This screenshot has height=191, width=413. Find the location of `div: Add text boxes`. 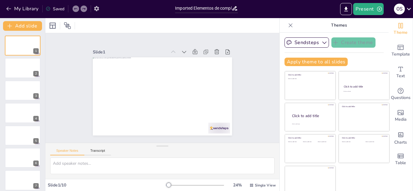

div: Add text boxes is located at coordinates (401, 73).